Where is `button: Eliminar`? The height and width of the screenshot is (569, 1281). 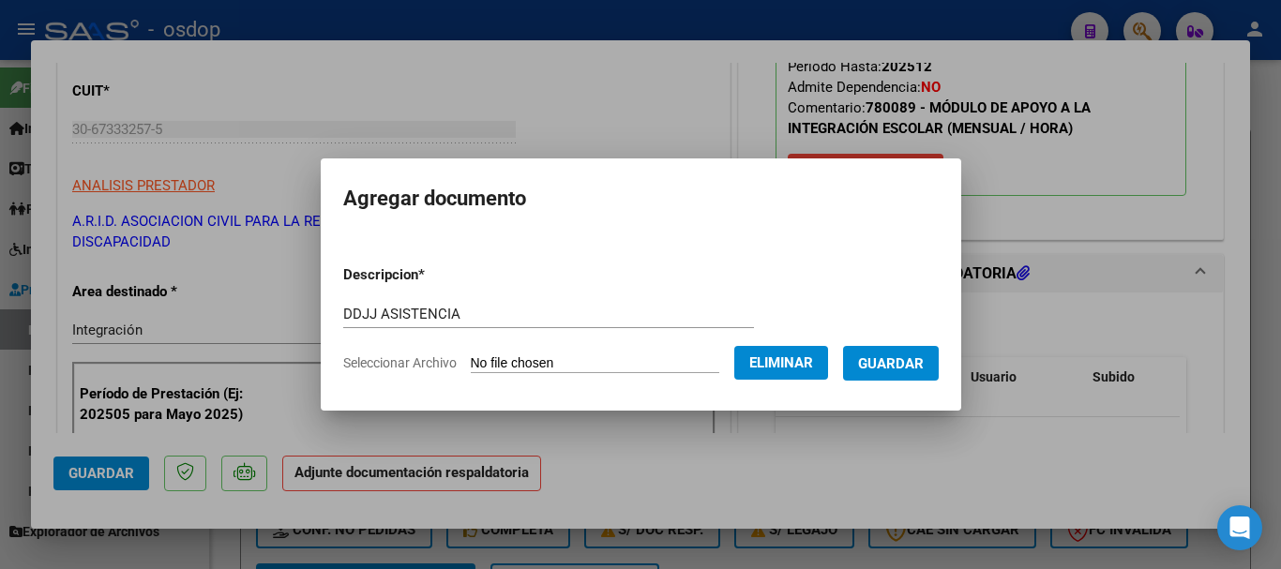
button: Eliminar is located at coordinates (781, 363).